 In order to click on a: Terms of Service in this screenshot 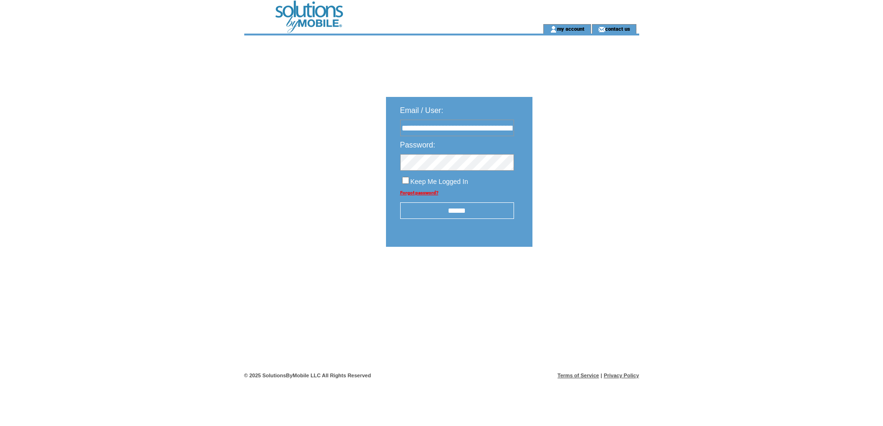, I will do `click(578, 375)`.